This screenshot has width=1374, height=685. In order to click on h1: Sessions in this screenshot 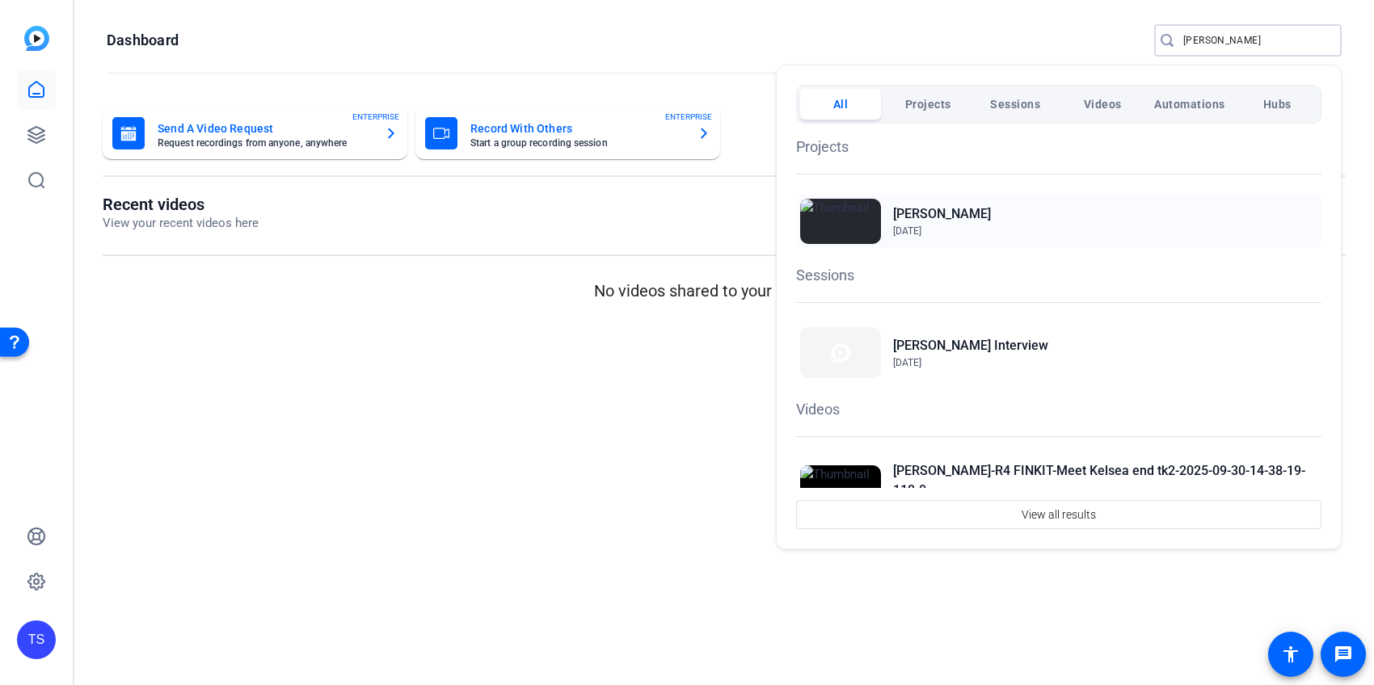, I will do `click(1058, 275)`.